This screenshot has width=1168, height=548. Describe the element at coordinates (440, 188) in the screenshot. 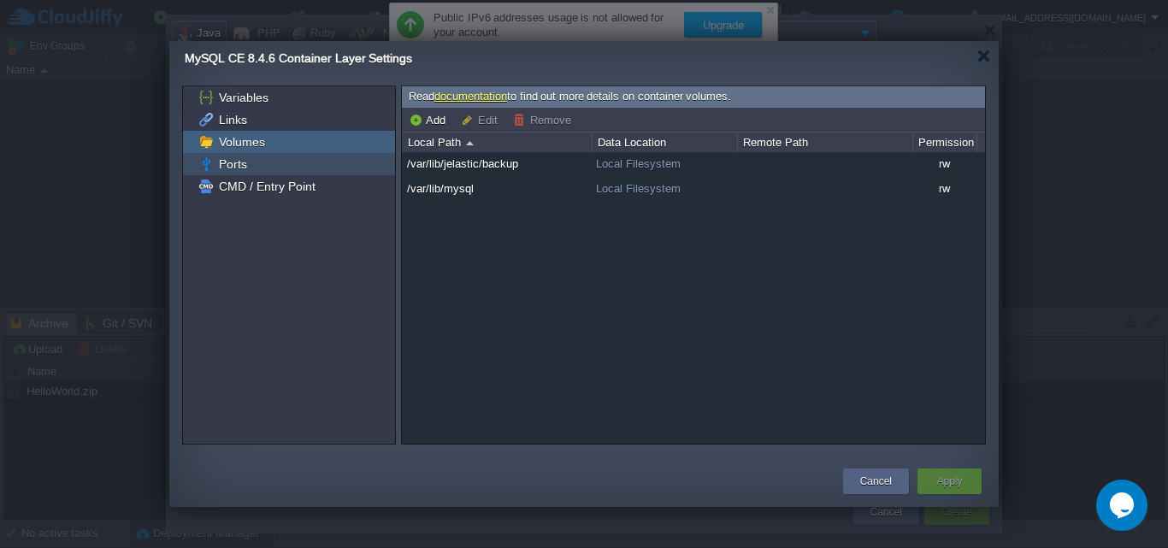

I see `span: /var/lib/mysql` at that location.